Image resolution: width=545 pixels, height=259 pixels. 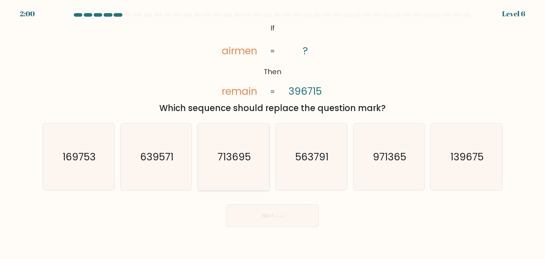 What do you see at coordinates (240, 91) in the screenshot?
I see `tspan: remain` at bounding box center [240, 91].